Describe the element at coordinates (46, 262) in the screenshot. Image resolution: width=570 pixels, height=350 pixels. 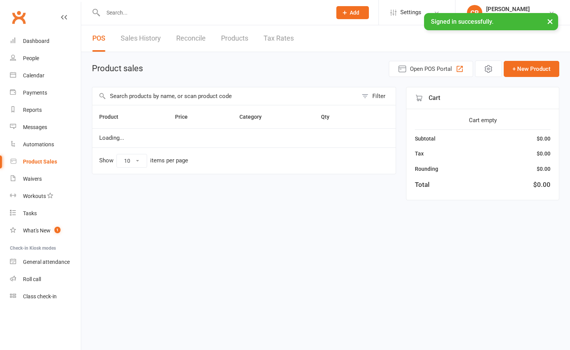
I see `div: General attendance` at that location.